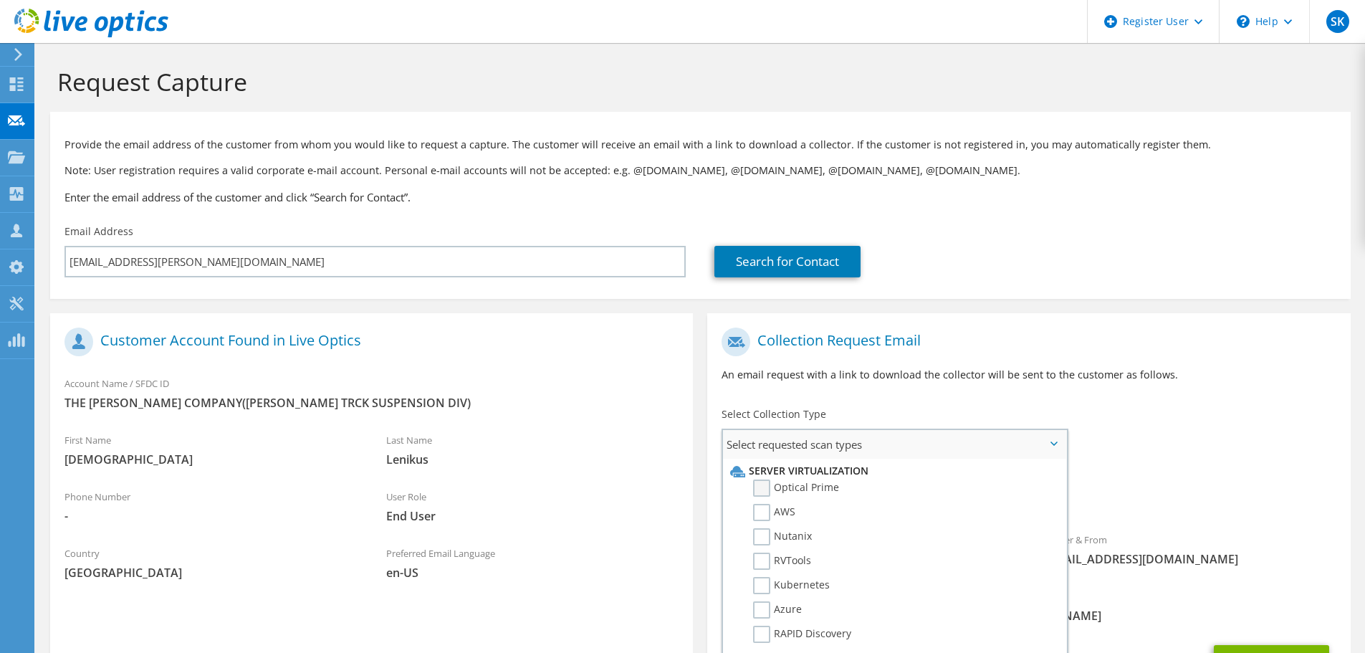 This screenshot has width=1365, height=653. Describe the element at coordinates (1028, 375) in the screenshot. I see `p: An email request with a link to download the collector will be sent to the customer as follows.` at that location.